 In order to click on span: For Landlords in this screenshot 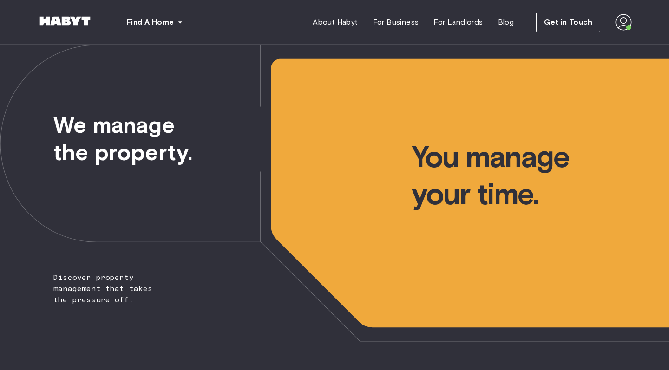, I will do `click(458, 22)`.